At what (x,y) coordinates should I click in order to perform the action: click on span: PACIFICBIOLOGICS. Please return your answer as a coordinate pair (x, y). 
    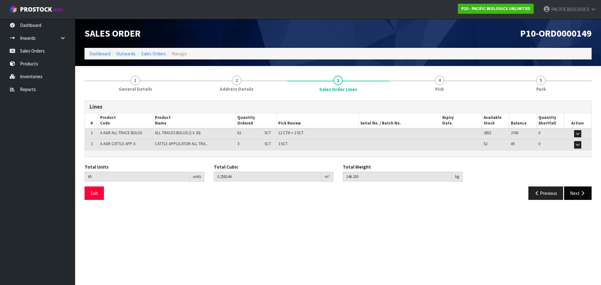
    Looking at the image, I should click on (570, 9).